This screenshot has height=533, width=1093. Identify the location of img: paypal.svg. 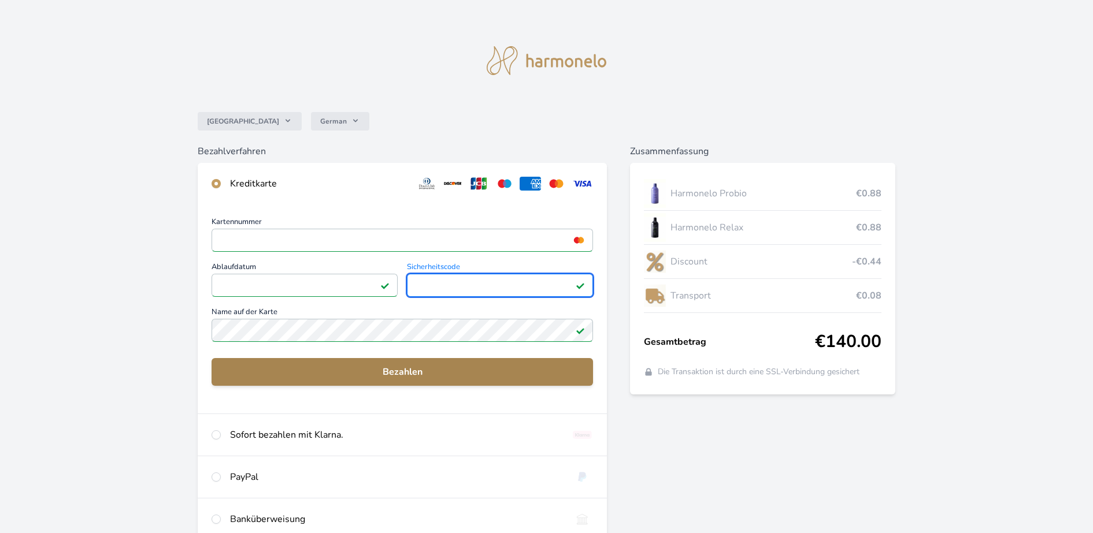
(582, 477).